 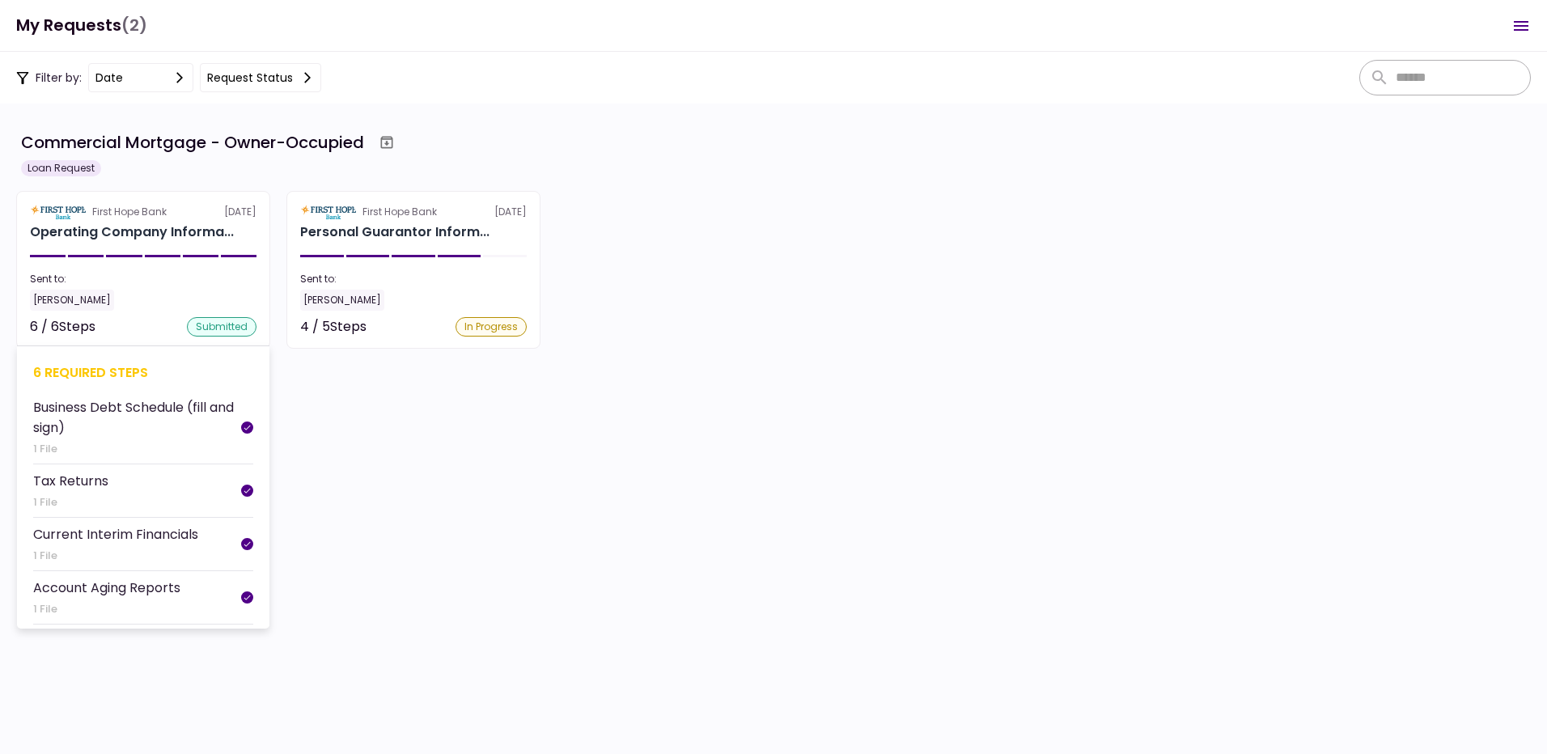 What do you see at coordinates (62, 327) in the screenshot?
I see `div: 6 / 6 Steps` at bounding box center [62, 327].